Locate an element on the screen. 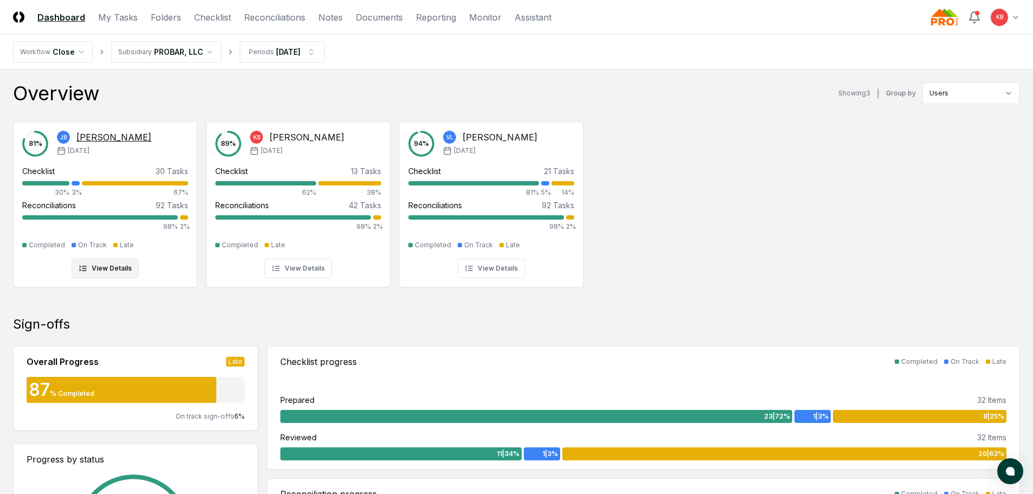 The width and height of the screenshot is (1033, 494). button: atlas-launcher is located at coordinates (1010, 471).